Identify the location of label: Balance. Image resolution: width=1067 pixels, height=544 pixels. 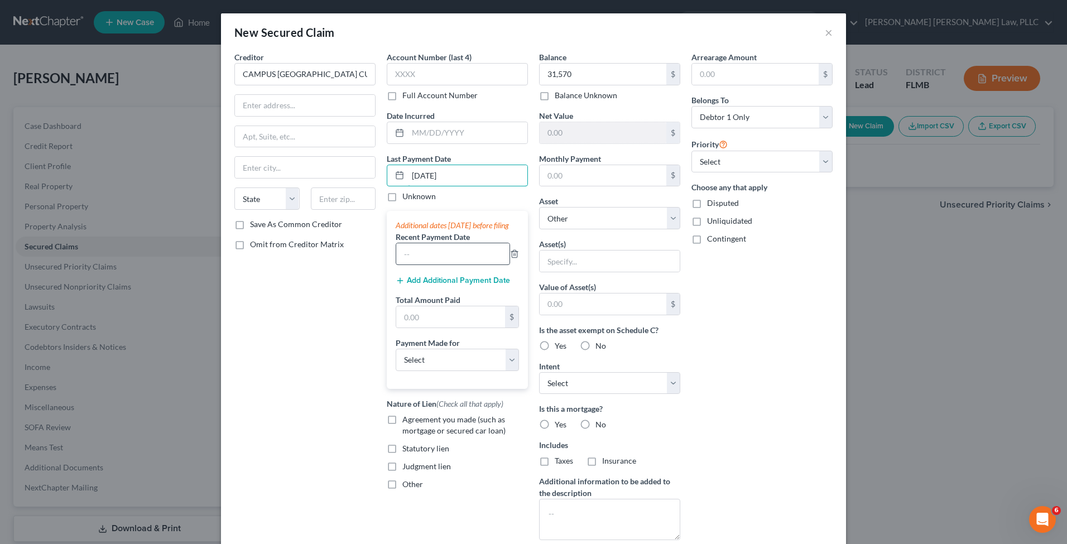
(553, 57).